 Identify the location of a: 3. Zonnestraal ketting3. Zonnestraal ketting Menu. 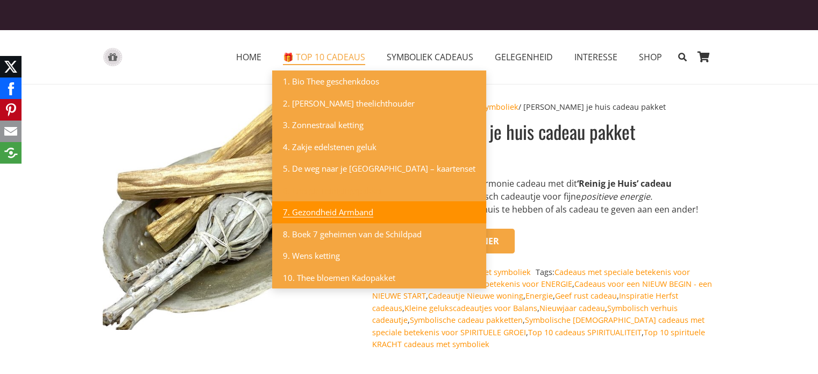
(379, 125).